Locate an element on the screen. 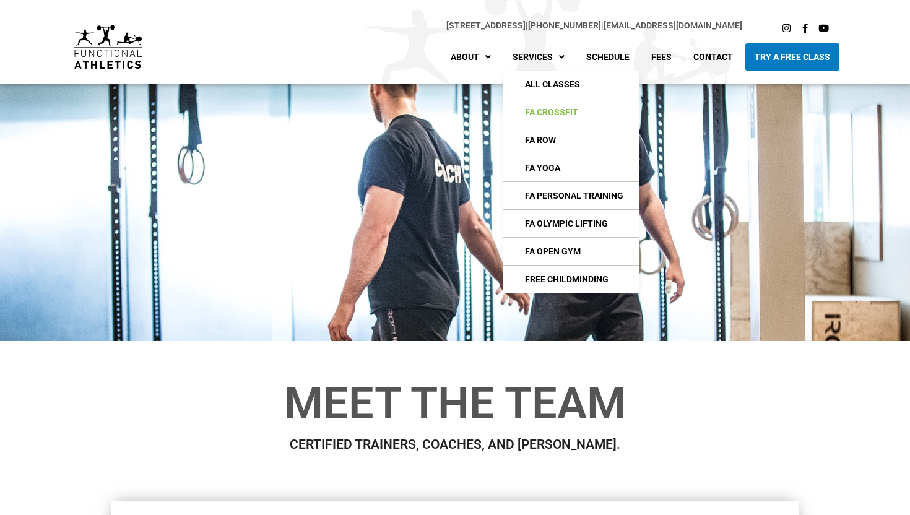 Image resolution: width=910 pixels, height=515 pixels. a: About is located at coordinates (470, 57).